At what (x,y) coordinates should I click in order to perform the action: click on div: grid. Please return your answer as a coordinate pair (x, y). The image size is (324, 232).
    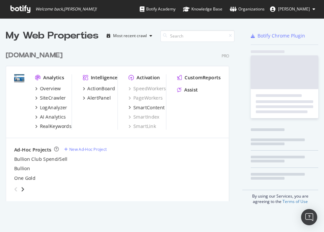
    Looking at the image, I should click on (120, 122).